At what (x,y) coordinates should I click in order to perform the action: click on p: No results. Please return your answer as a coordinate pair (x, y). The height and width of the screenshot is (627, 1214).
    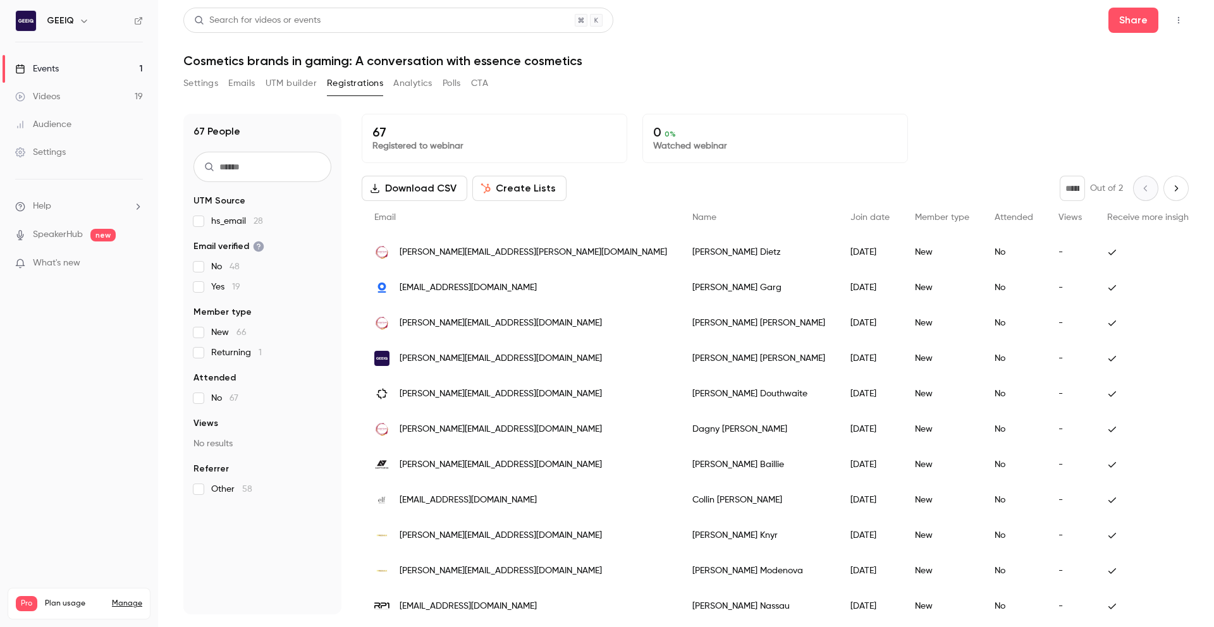
    Looking at the image, I should click on (262, 444).